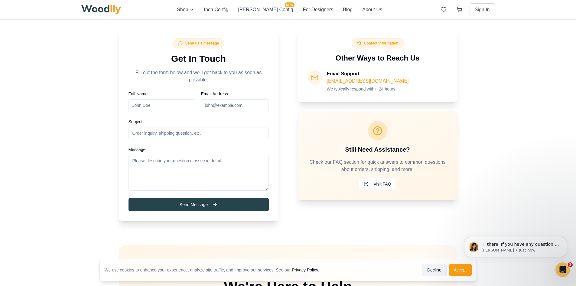  What do you see at coordinates (162, 105) in the screenshot?
I see `input: John Doe` at bounding box center [162, 105].